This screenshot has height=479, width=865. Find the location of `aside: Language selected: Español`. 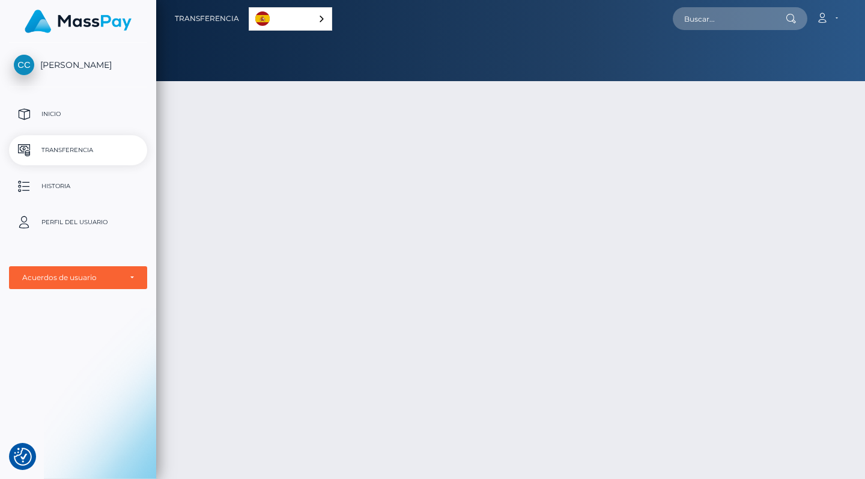

aside: Language selected: Español is located at coordinates (290, 19).